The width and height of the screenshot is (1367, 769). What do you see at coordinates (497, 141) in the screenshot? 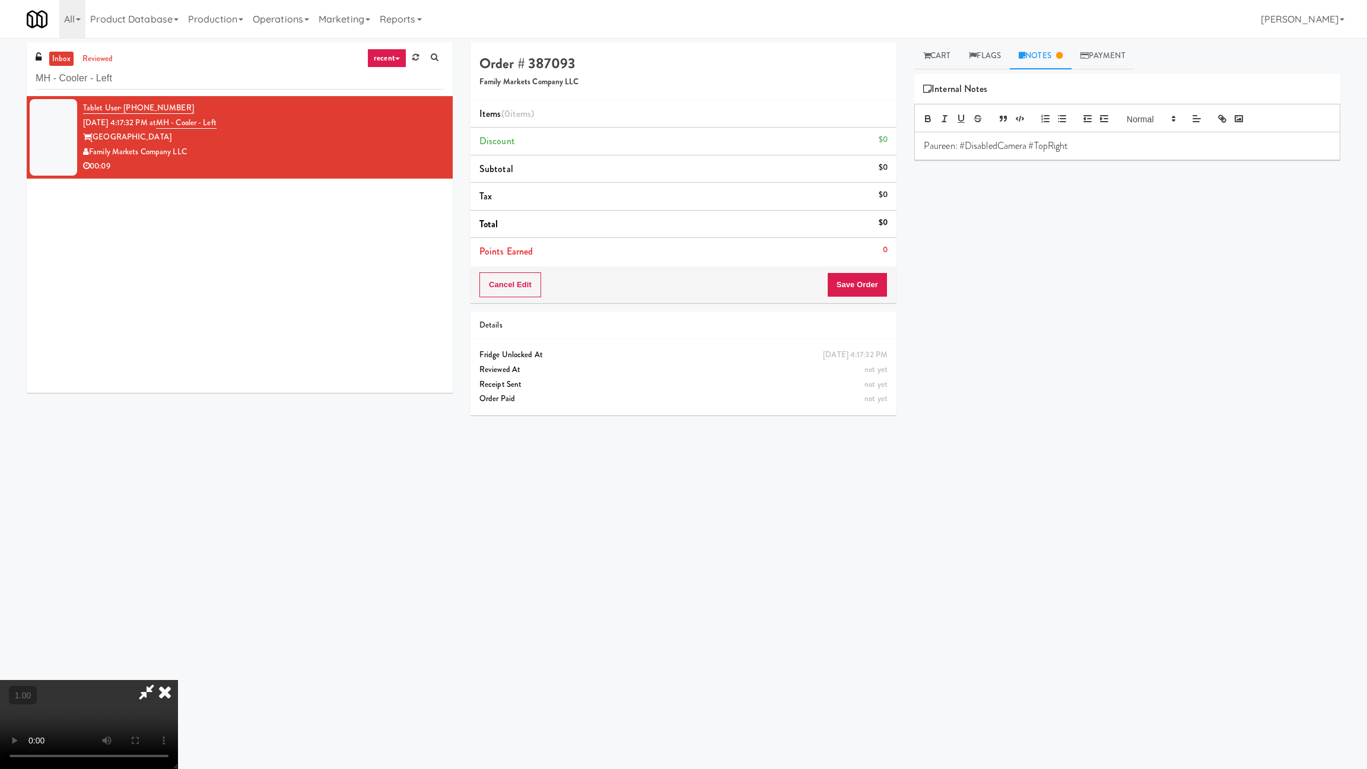
I see `span: Discount` at bounding box center [497, 141].